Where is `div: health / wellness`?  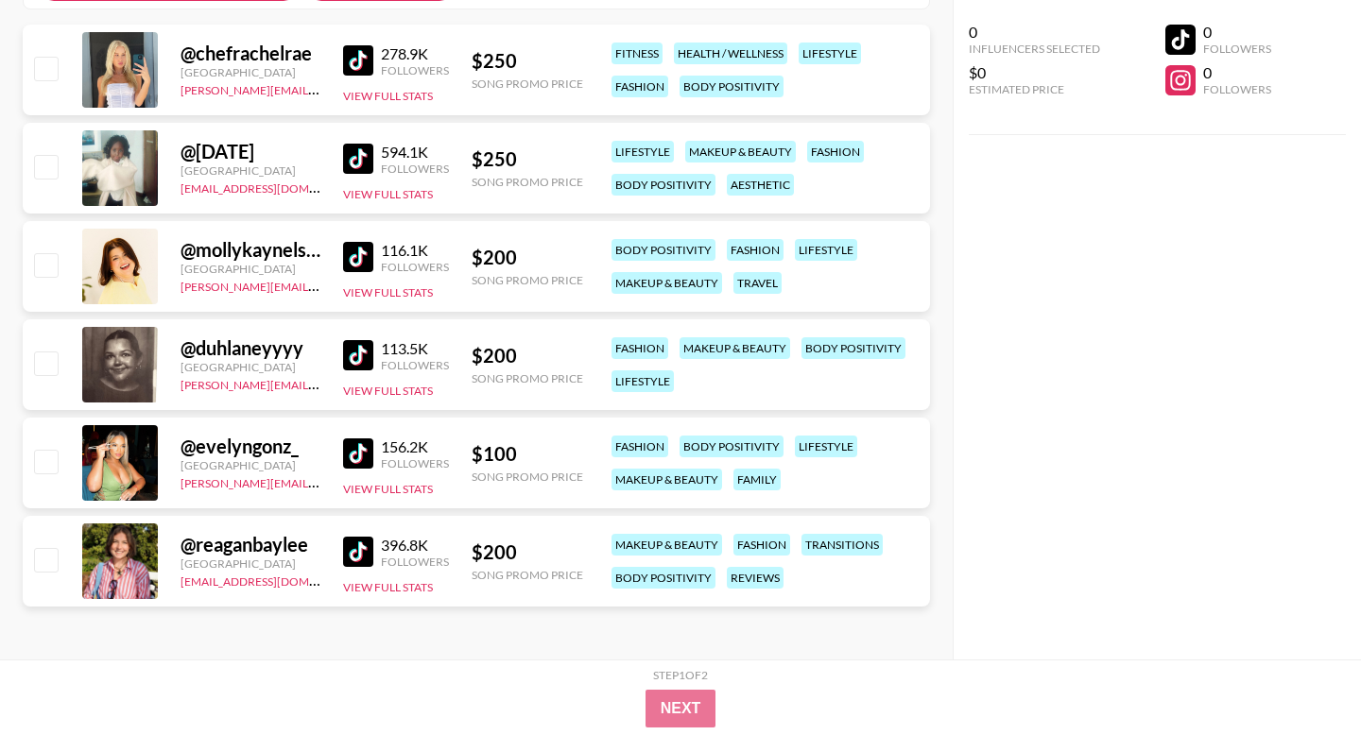 div: health / wellness is located at coordinates (730, 53).